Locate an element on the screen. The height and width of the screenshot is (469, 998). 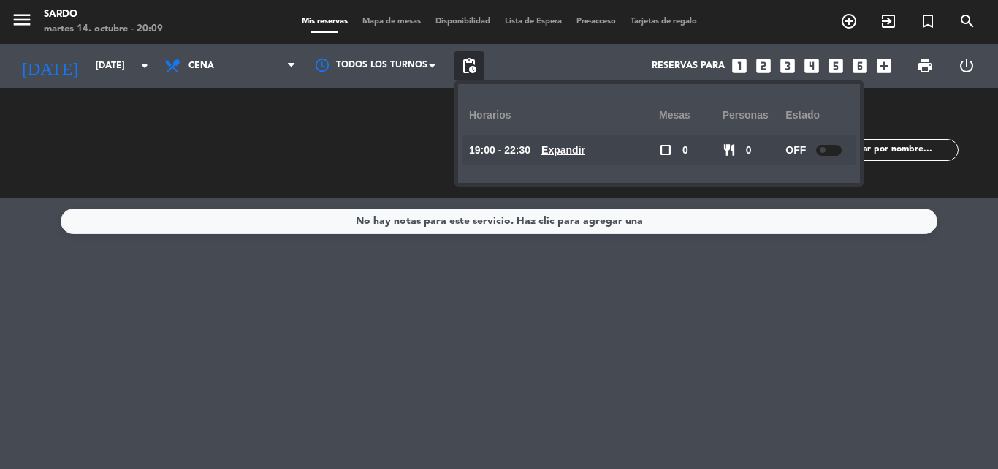
i: search is located at coordinates (968, 21).